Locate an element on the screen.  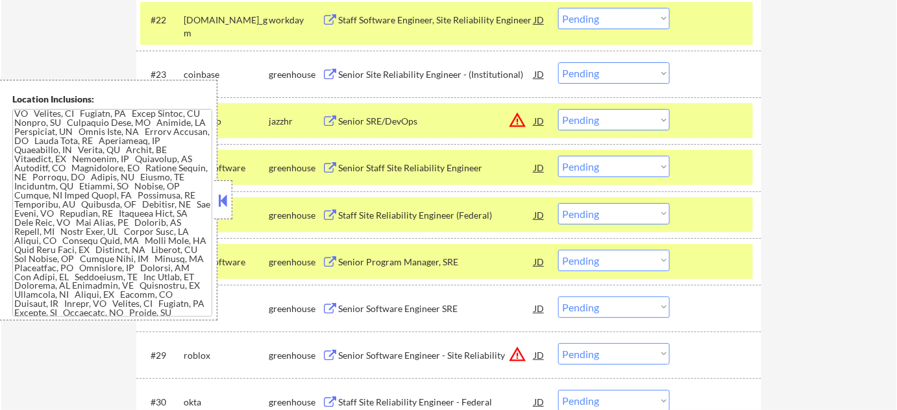
div: #22 is located at coordinates (162, 20).